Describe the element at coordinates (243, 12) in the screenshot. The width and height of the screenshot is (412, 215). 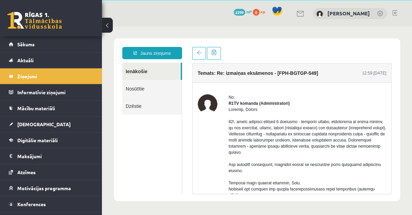
I see `a: 2299 mP` at that location.